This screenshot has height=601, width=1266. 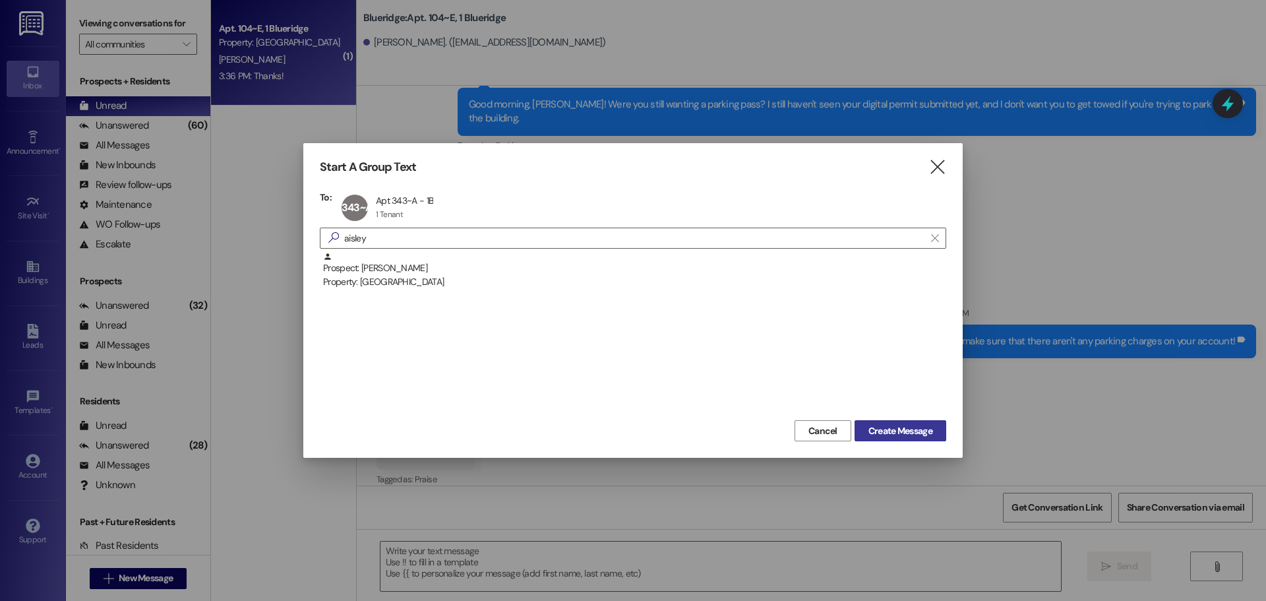 What do you see at coordinates (404, 200) in the screenshot?
I see `div: Apt 343~A - 1B` at bounding box center [404, 200].